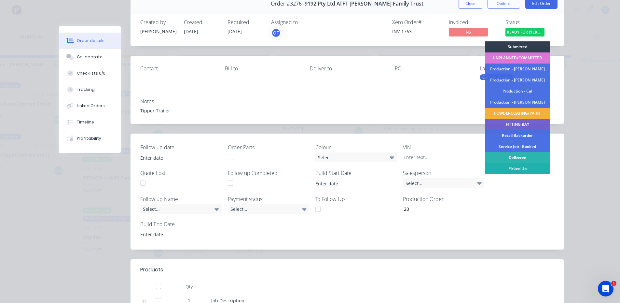  Describe the element at coordinates (432, 68) in the screenshot. I see `div: PO` at that location.